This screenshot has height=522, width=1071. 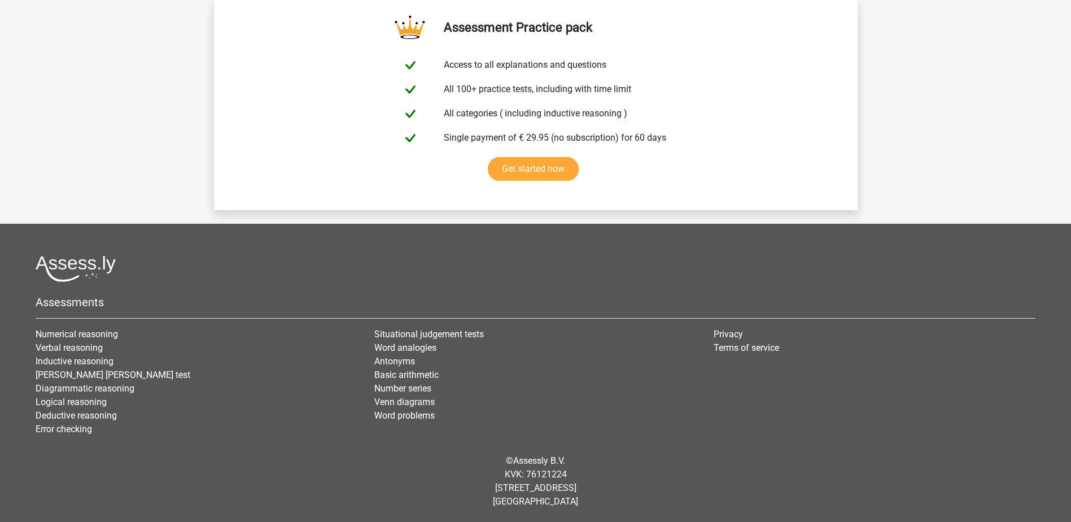 What do you see at coordinates (404, 415) in the screenshot?
I see `a: Word problems` at bounding box center [404, 415].